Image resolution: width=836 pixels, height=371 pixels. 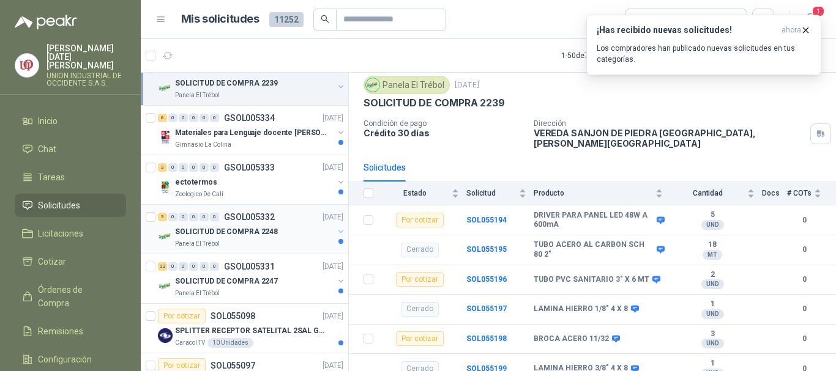 I want to click on div: Todas, so click(x=646, y=20).